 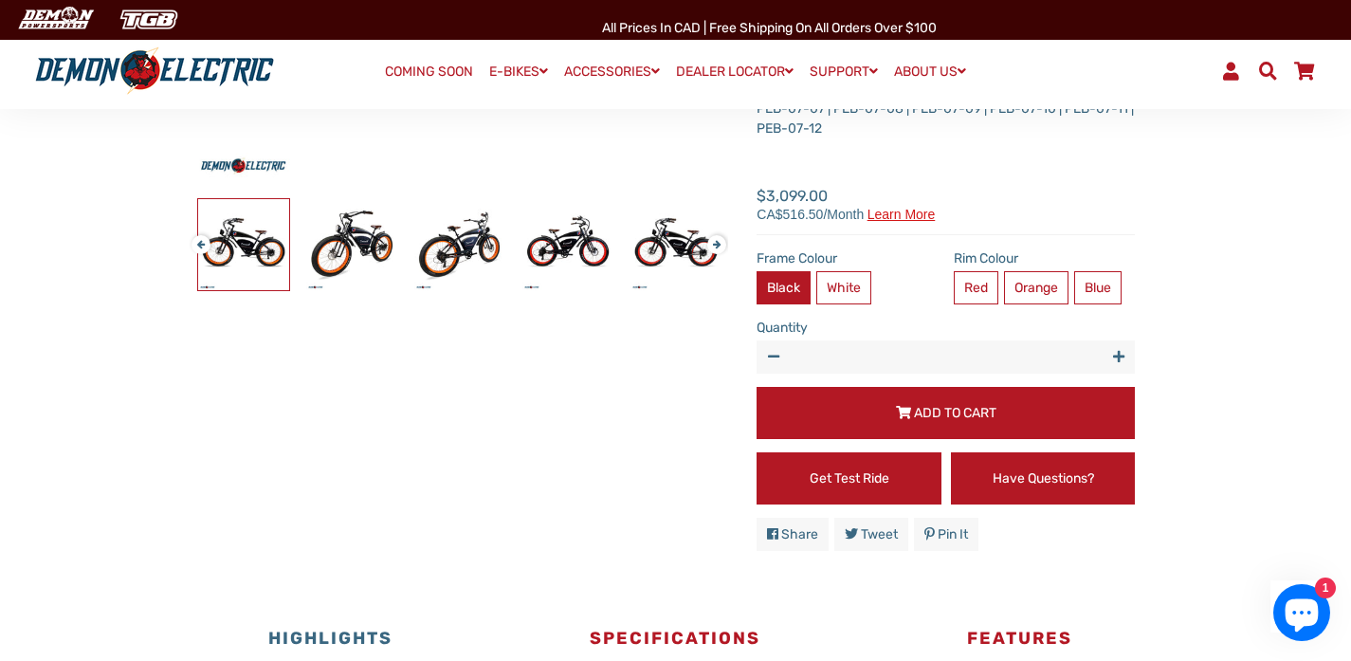 What do you see at coordinates (1045, 258) in the screenshot?
I see `label: Rim Colour` at bounding box center [1045, 258].